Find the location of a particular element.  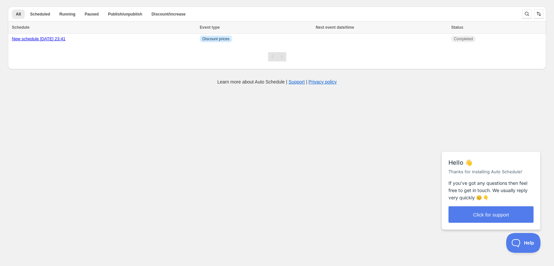

a: Privacy policy is located at coordinates (323, 82).